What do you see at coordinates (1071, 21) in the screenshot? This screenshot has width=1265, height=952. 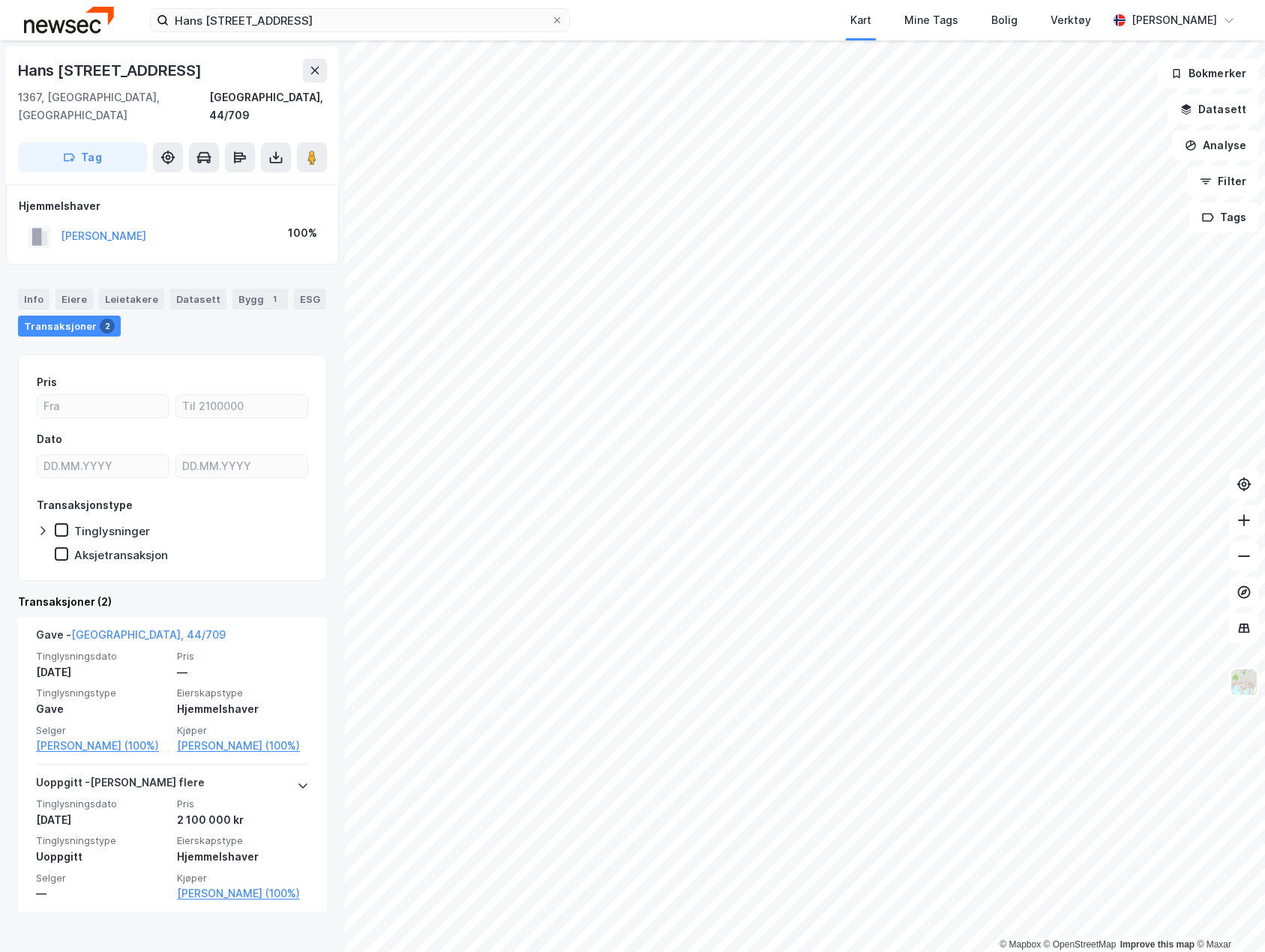 I see `div: Verktøy` at bounding box center [1071, 21].